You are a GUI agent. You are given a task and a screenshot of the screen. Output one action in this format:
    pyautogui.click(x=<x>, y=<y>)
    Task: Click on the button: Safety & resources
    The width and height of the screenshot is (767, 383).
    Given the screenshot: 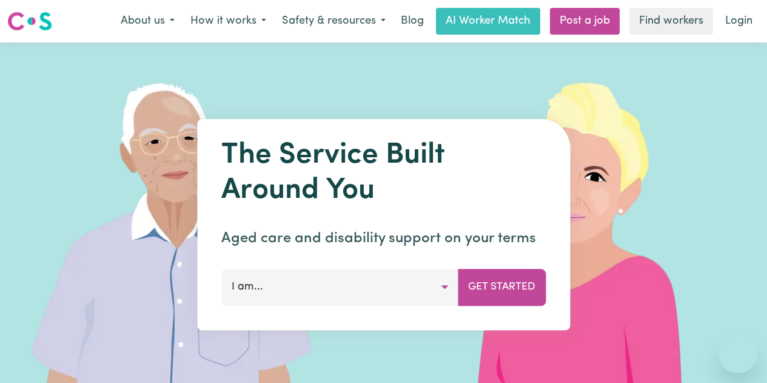 What is the action you would take?
    pyautogui.click(x=333, y=21)
    